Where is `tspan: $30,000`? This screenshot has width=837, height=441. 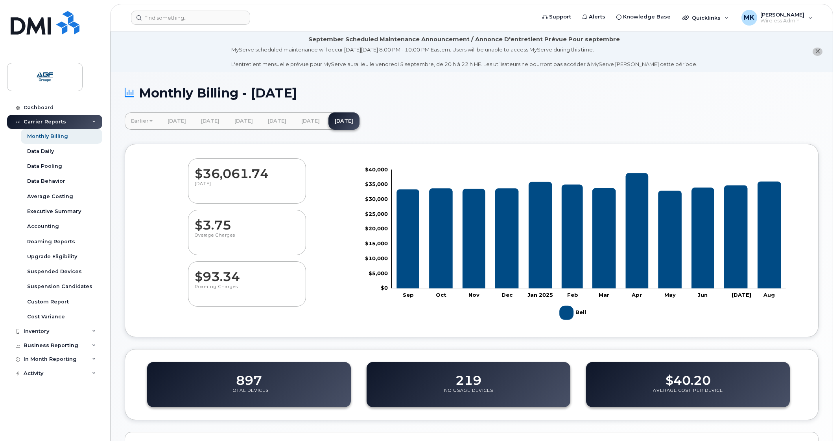 tspan: $30,000 is located at coordinates (376, 199).